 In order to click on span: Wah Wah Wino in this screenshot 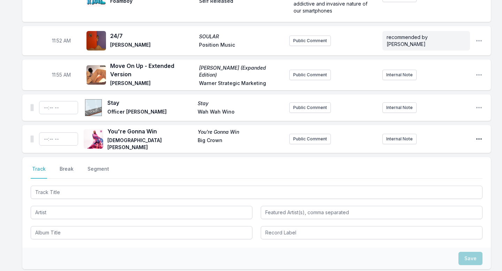, I will do `click(241, 113)`.